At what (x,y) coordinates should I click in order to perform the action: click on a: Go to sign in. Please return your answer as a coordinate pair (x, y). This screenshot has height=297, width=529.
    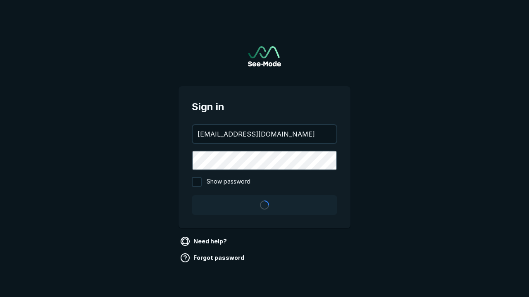
    Looking at the image, I should click on (264, 56).